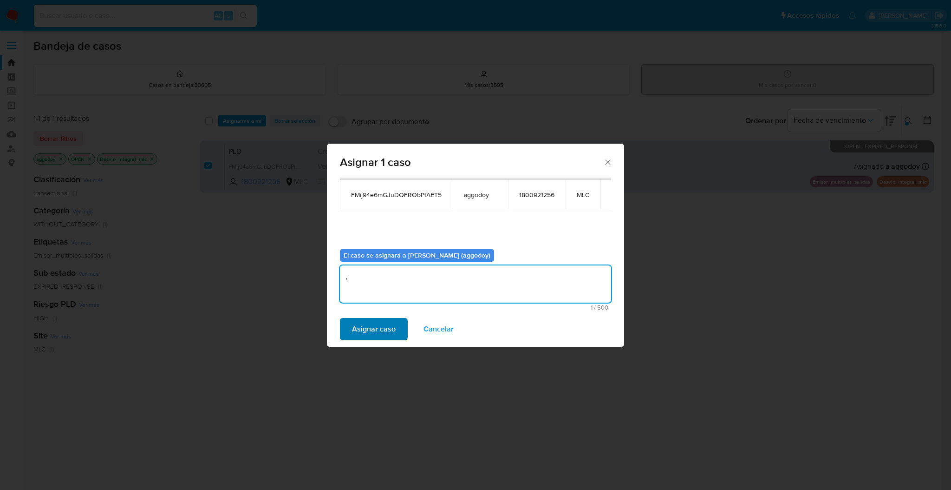  Describe the element at coordinates (476, 245) in the screenshot. I see `div: assign-modal` at that location.